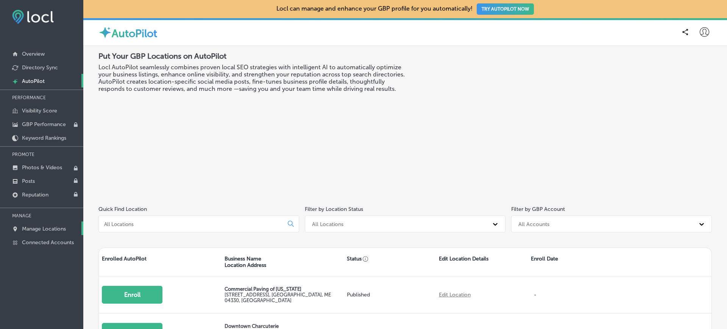  What do you see at coordinates (252, 78) in the screenshot?
I see `h3: Locl AutoPilot seamlessly combines proven local SEO strategies with intelligent AI to automatical...` at bounding box center [252, 78].